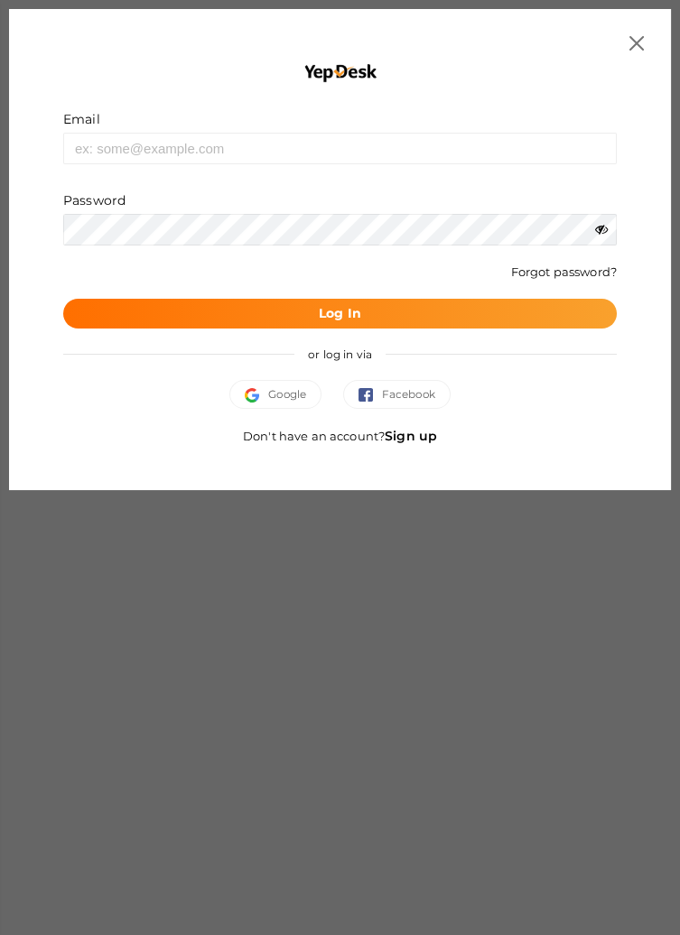 The width and height of the screenshot is (680, 935). Describe the element at coordinates (94, 200) in the screenshot. I see `label: Password` at that location.